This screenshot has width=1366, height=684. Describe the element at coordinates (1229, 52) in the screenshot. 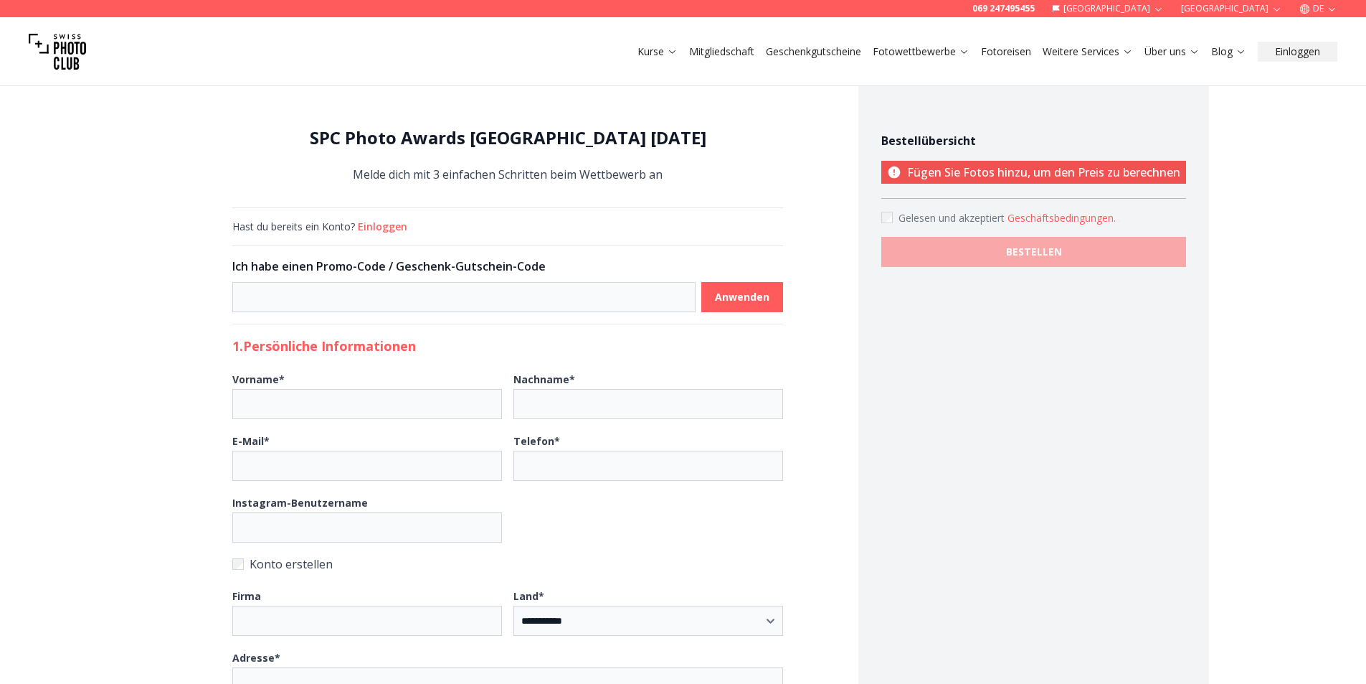

I see `a: Blog` at that location.